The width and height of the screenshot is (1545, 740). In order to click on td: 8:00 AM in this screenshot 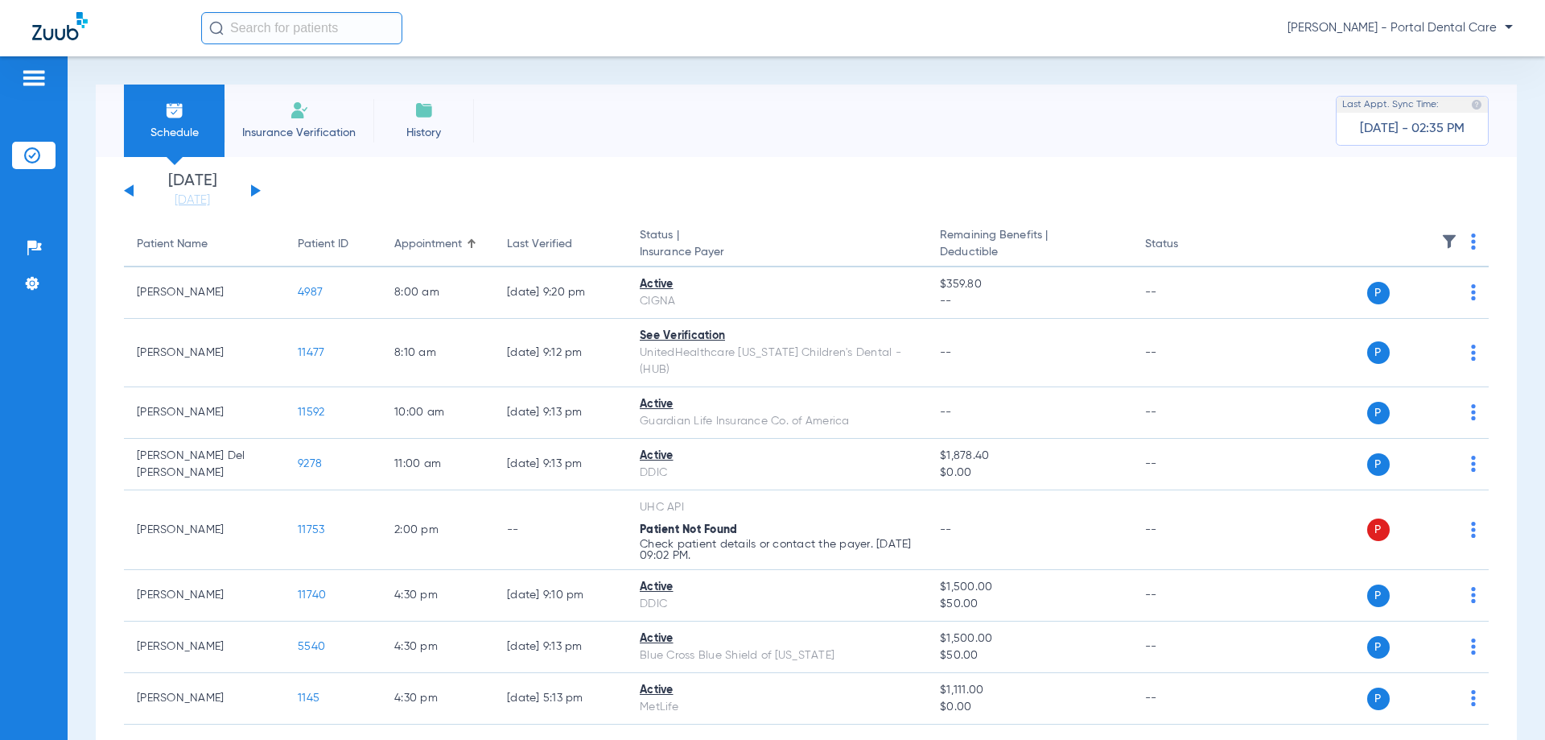, I will do `click(438, 293)`.